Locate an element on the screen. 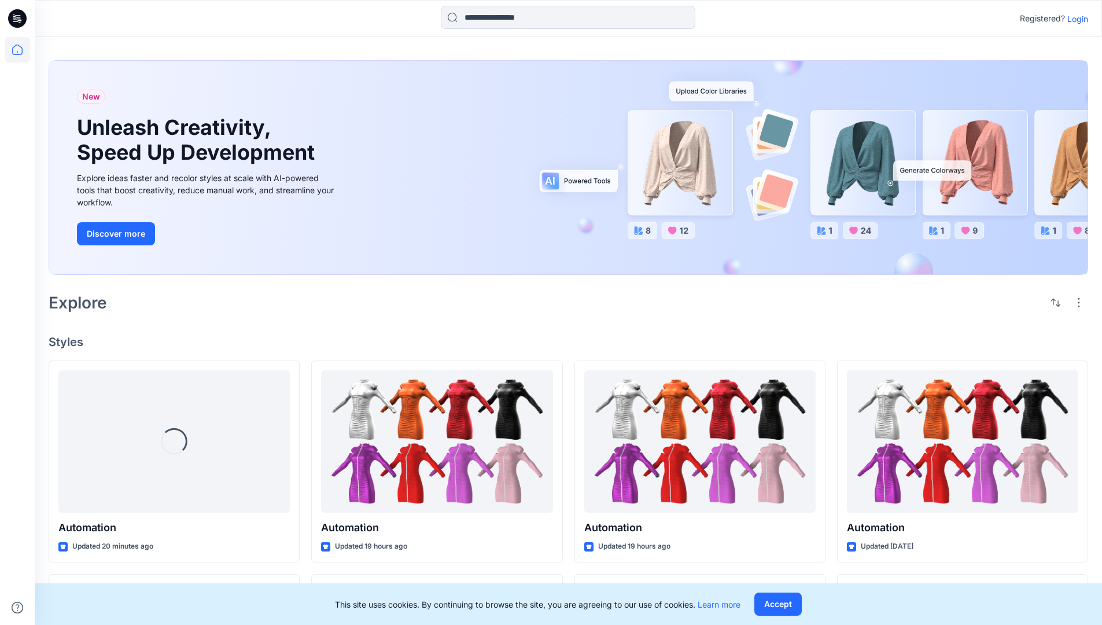  p: Registered? is located at coordinates (1043, 19).